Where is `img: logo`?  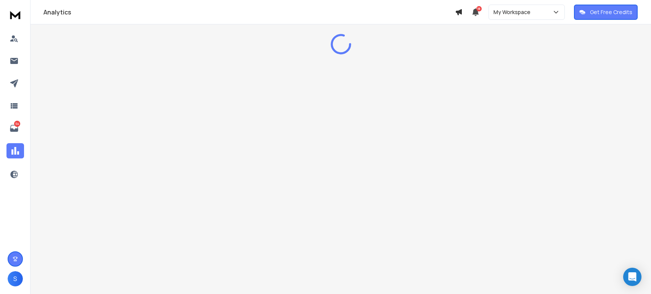 img: logo is located at coordinates (15, 14).